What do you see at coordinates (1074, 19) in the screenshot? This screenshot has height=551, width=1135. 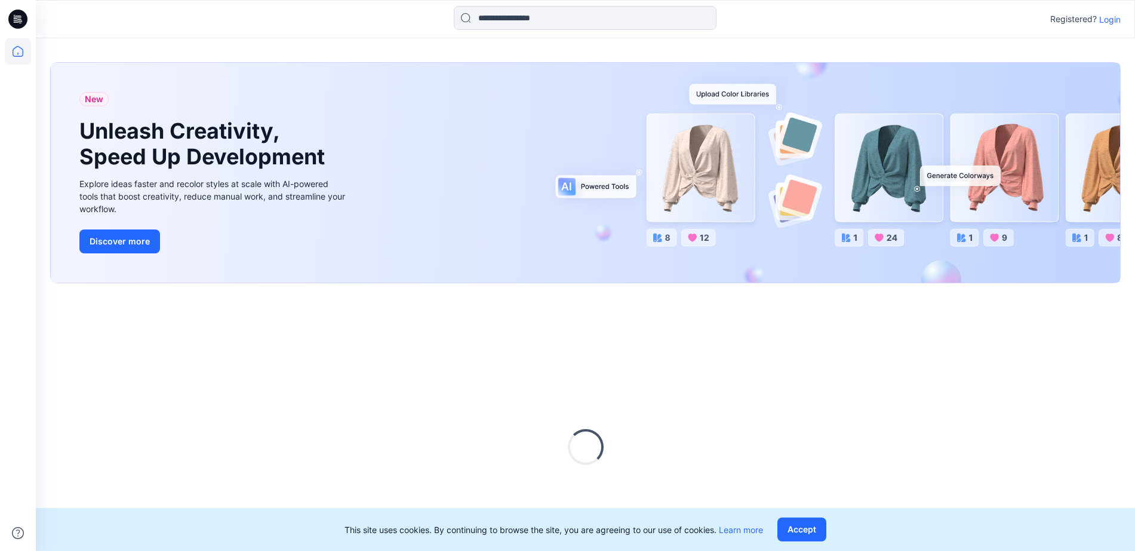 I see `p: Registered?` at bounding box center [1074, 19].